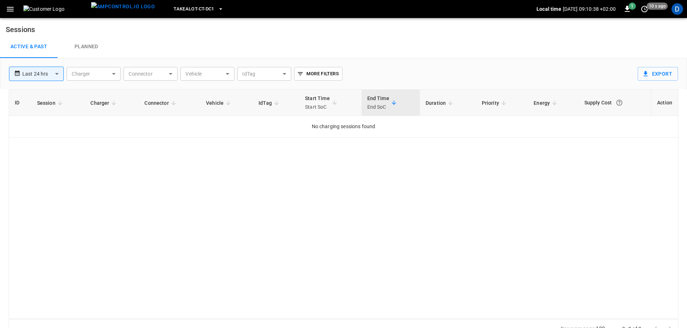  What do you see at coordinates (194, 9) in the screenshot?
I see `span: Takealot-CT-DC1` at bounding box center [194, 9].